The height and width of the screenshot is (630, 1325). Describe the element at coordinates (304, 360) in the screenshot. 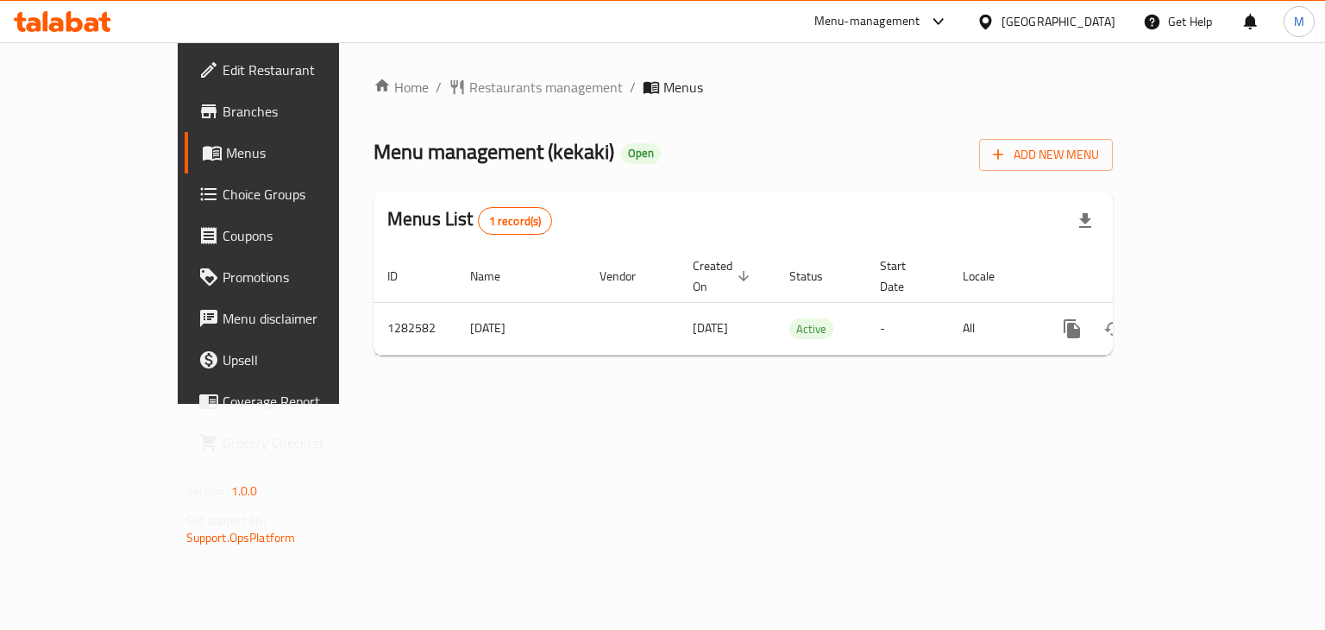

I see `span: Upsell` at that location.